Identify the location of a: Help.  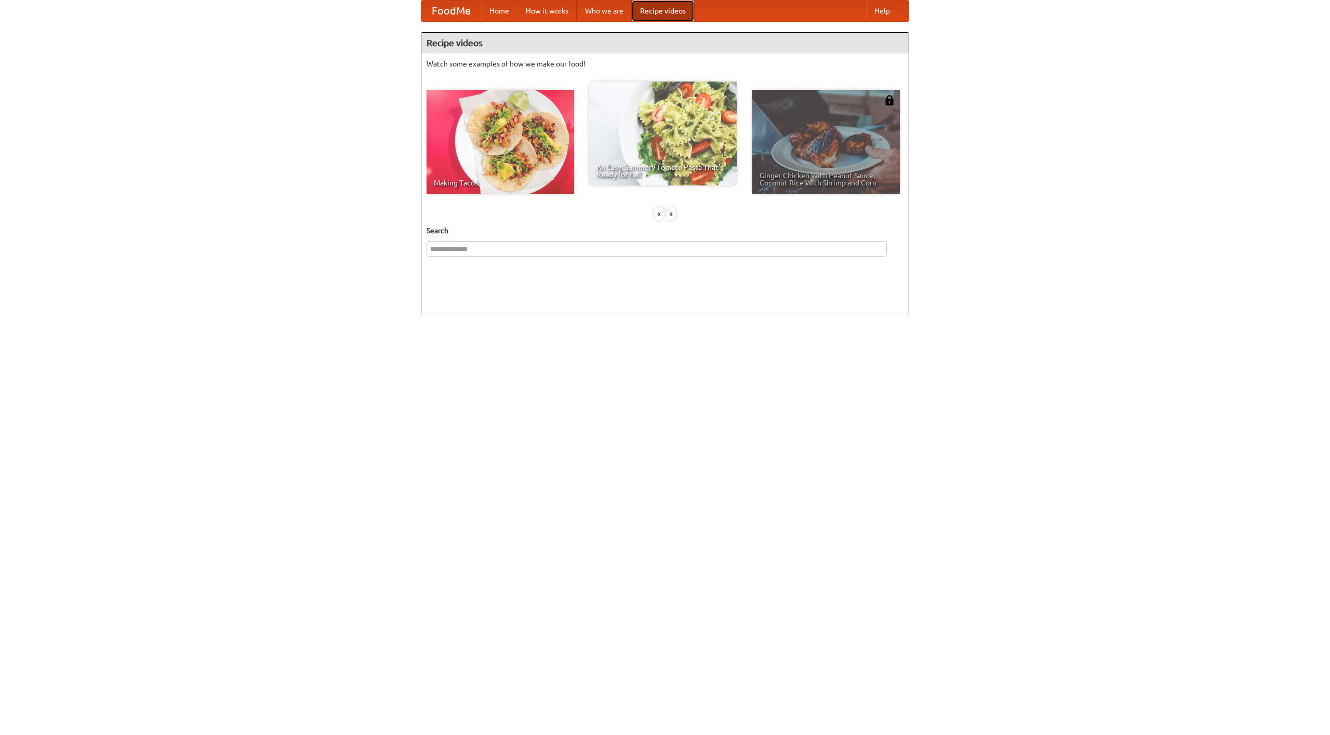
(882, 11).